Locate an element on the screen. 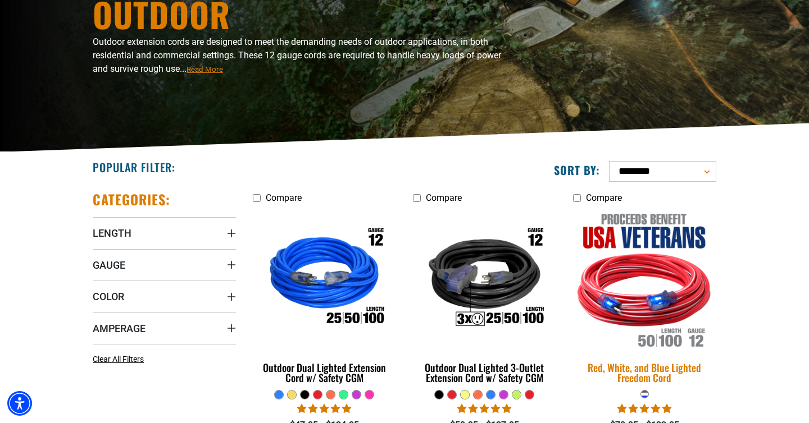 This screenshot has width=809, height=423. span: 5.00 stars is located at coordinates (644, 409).